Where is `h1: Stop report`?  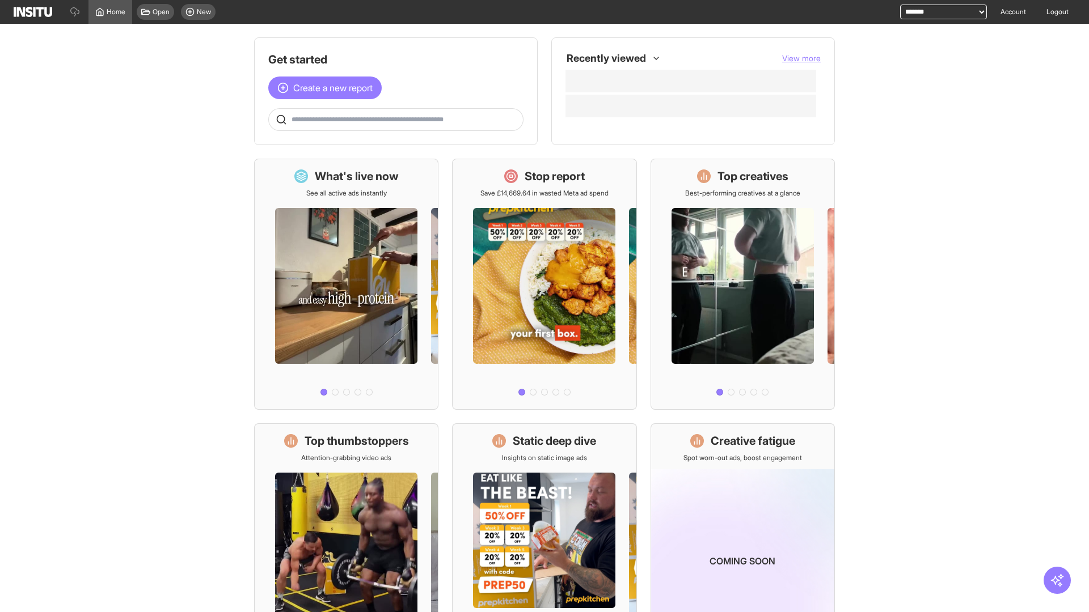 h1: Stop report is located at coordinates (555, 176).